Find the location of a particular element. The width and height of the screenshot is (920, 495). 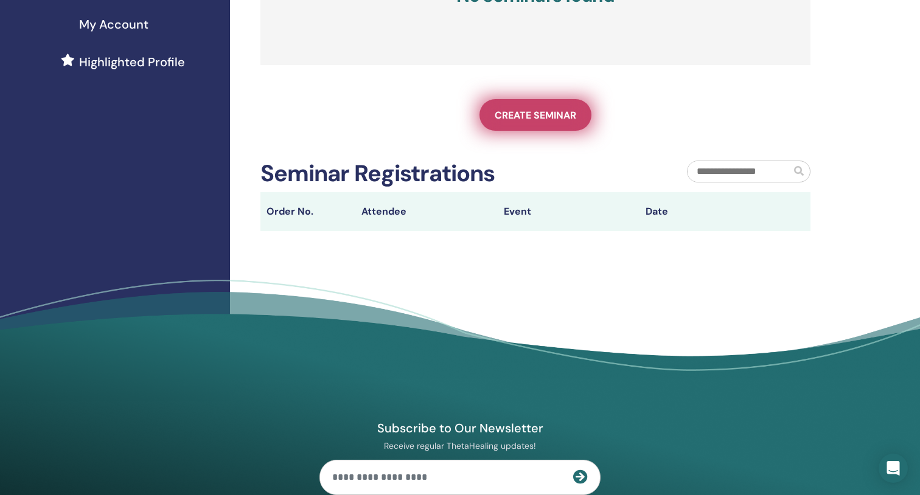

th: Attendee is located at coordinates (426, 212).